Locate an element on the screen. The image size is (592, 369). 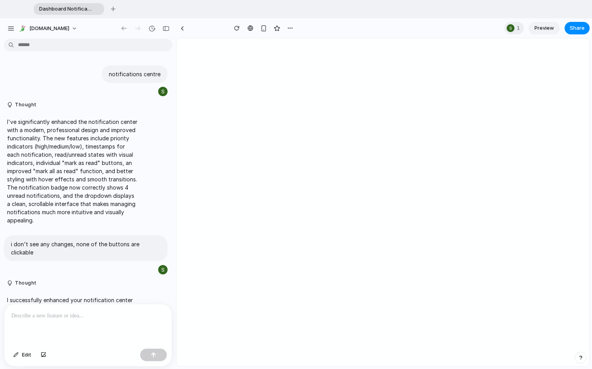
button: Edit is located at coordinates (22, 355).